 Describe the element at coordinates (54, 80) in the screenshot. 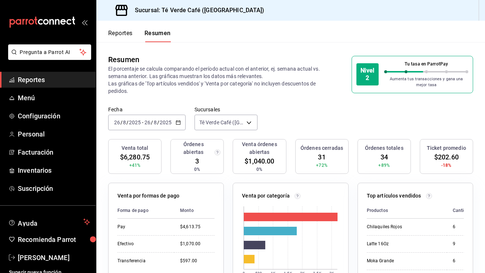

I see `span: Reportes` at that location.